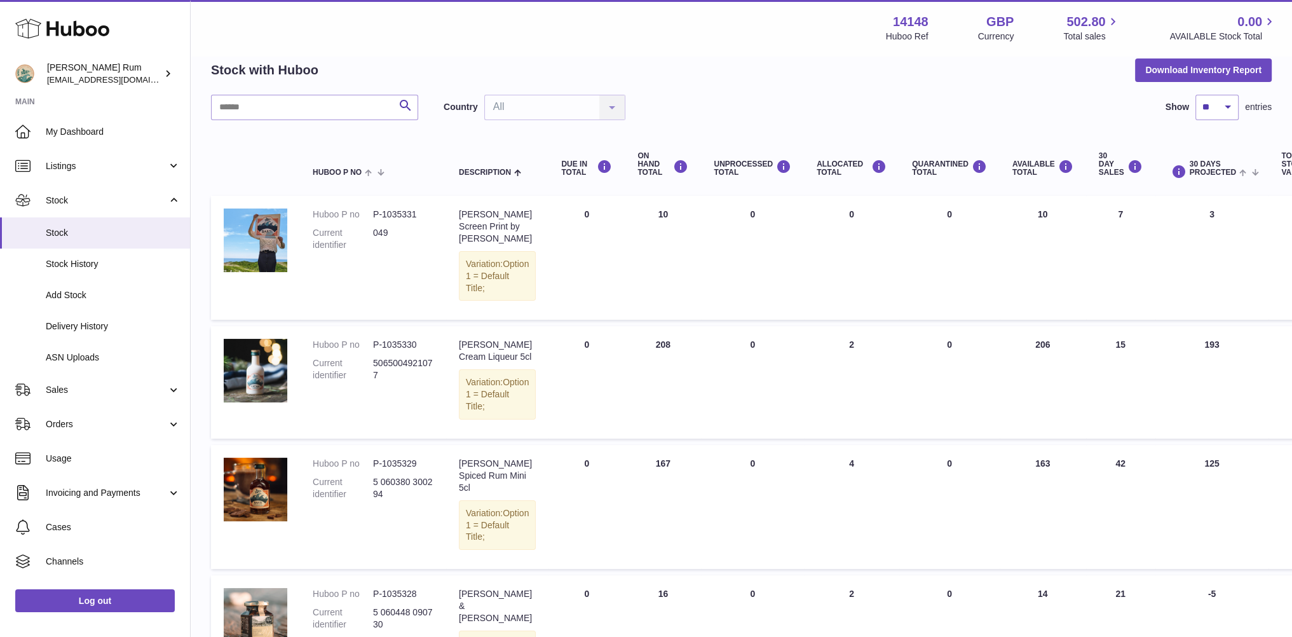 The height and width of the screenshot is (637, 1292). What do you see at coordinates (106, 492) in the screenshot?
I see `span: Invoicing and Payments` at bounding box center [106, 492].